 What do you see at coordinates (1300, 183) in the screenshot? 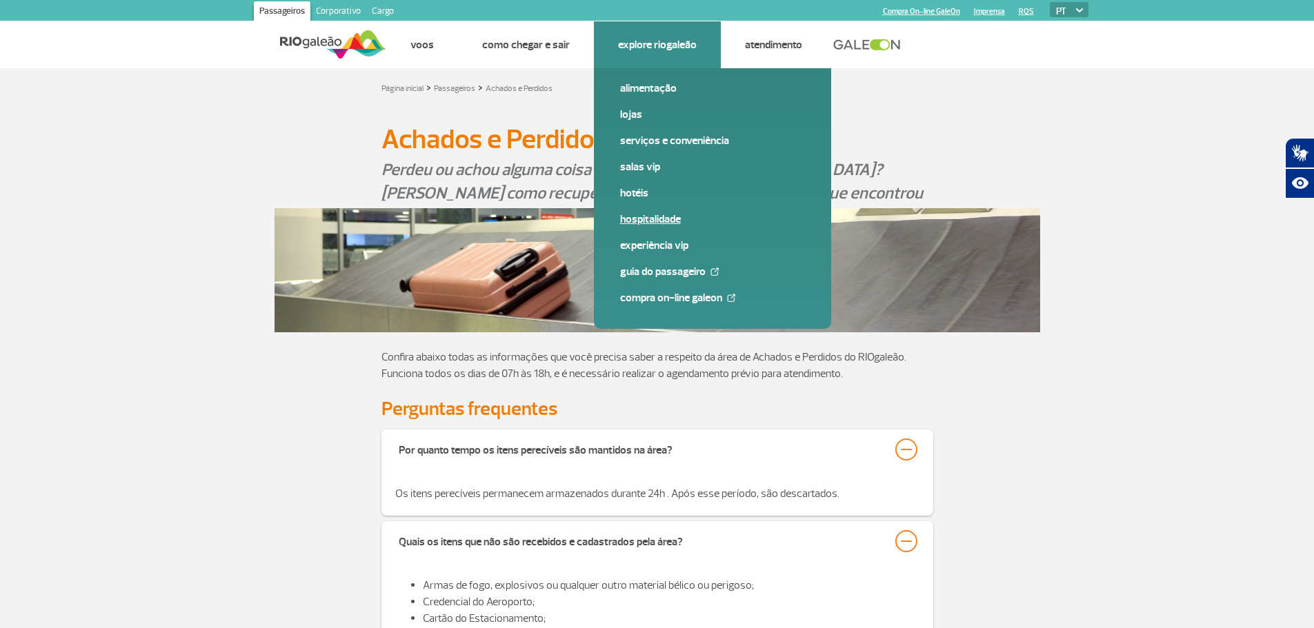
I see `button: Abrir recursos assistivos.` at bounding box center [1300, 183].